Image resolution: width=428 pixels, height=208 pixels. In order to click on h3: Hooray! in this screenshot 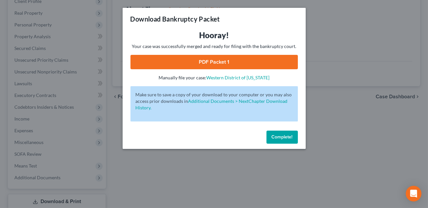, I will do `click(214, 35)`.